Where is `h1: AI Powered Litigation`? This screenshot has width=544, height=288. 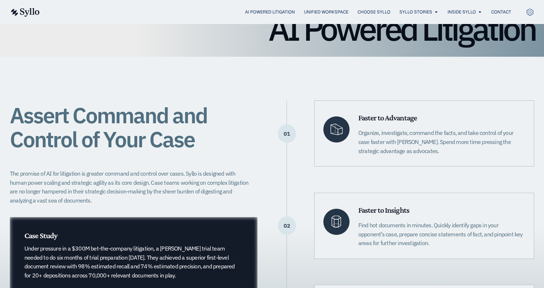
h1: AI Powered Litigation is located at coordinates (272, 29).